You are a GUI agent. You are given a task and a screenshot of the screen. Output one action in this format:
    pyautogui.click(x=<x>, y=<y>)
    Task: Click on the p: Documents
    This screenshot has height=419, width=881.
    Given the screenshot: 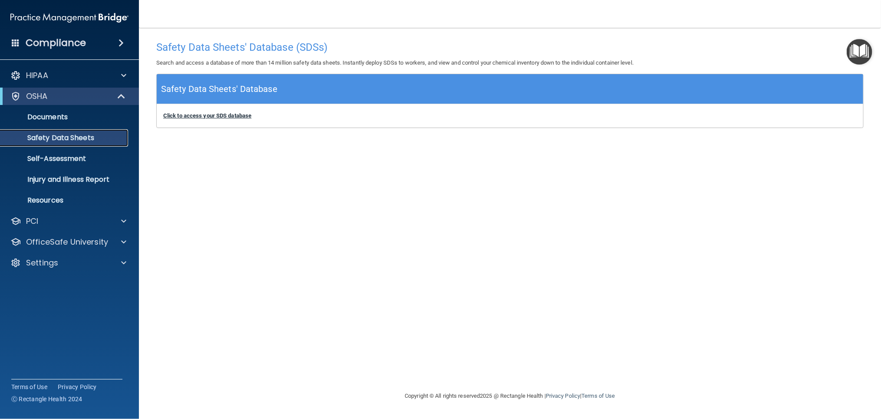 What is the action you would take?
    pyautogui.click(x=65, y=117)
    